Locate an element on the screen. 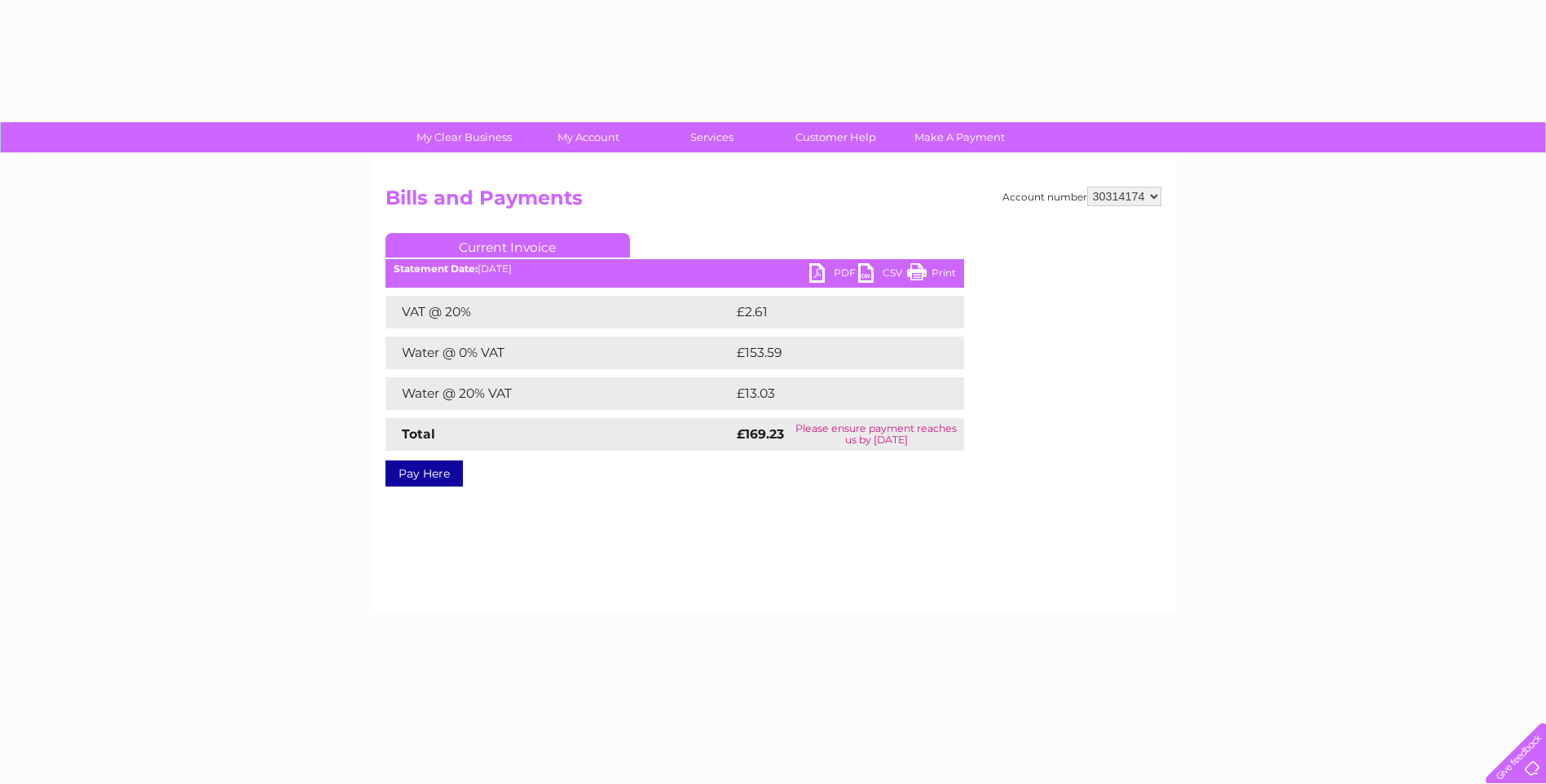 This screenshot has height=784, width=1546. td: VAT @ 20% is located at coordinates (559, 312).